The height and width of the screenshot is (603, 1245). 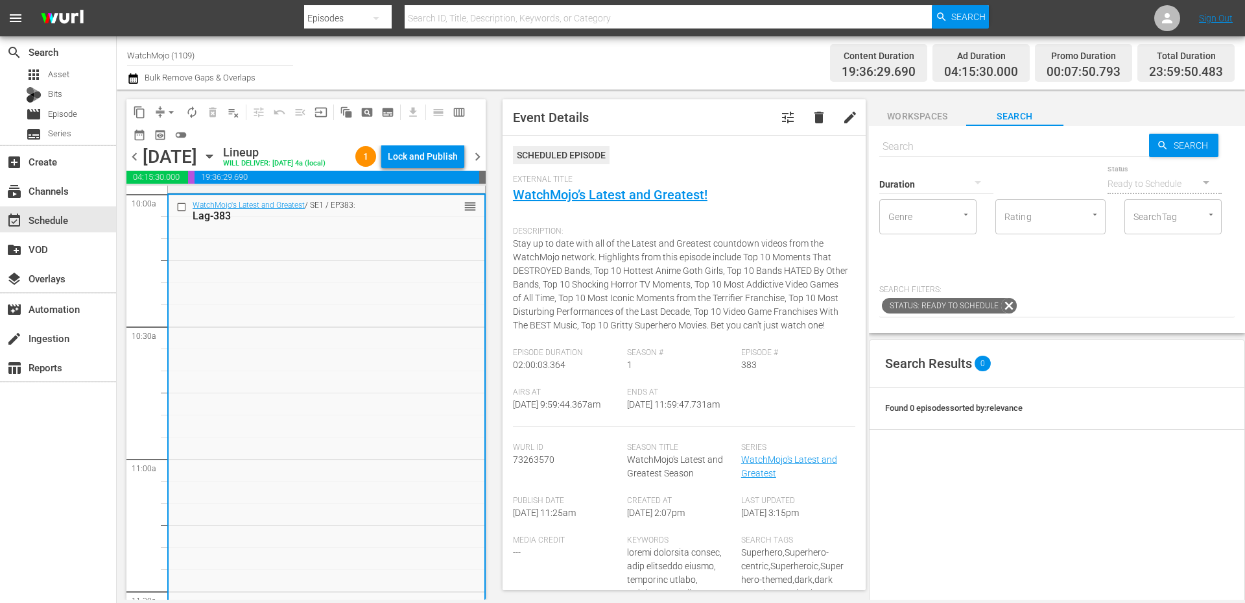 What do you see at coordinates (346, 112) in the screenshot?
I see `span: auto_awesome_motion_outlined` at bounding box center [346, 112].